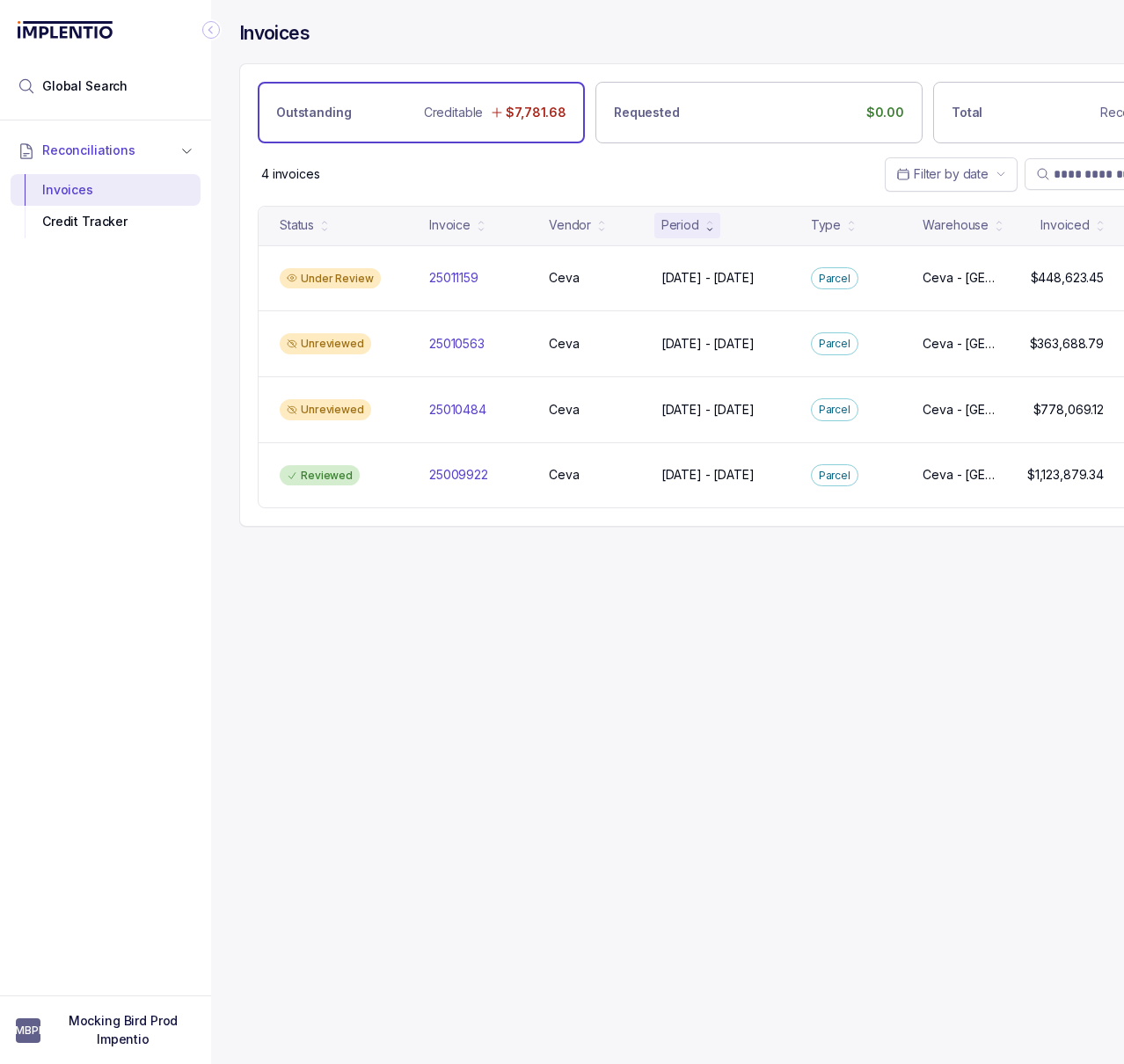 This screenshot has height=1064, width=1124. I want to click on p: $0.00, so click(885, 112).